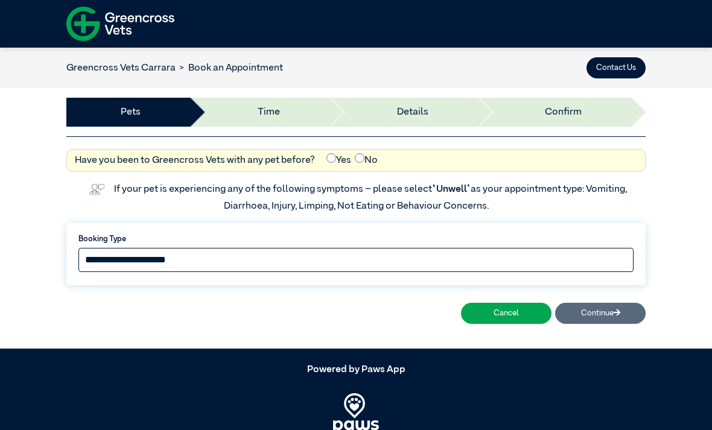 The width and height of the screenshot is (712, 430). What do you see at coordinates (174, 68) in the screenshot?
I see `nav: breadcrumb` at bounding box center [174, 68].